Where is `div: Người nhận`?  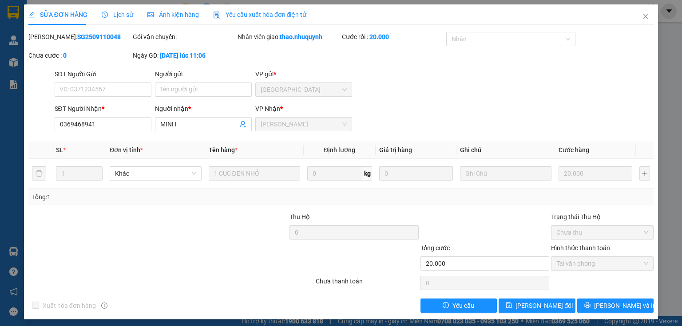 div: Người nhận is located at coordinates (203, 109).